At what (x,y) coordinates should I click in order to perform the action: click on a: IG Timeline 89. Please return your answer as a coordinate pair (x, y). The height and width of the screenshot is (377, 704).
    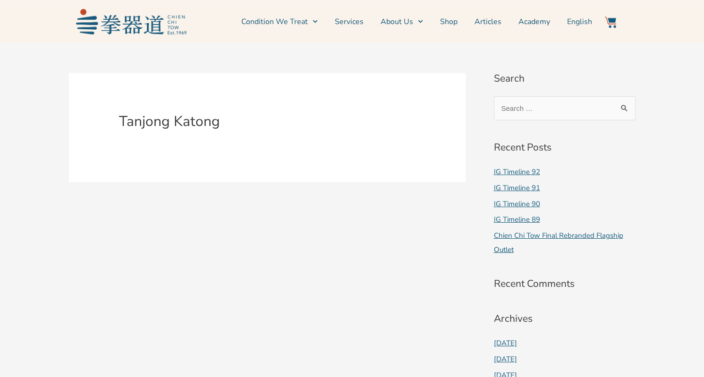
    Looking at the image, I should click on (517, 220).